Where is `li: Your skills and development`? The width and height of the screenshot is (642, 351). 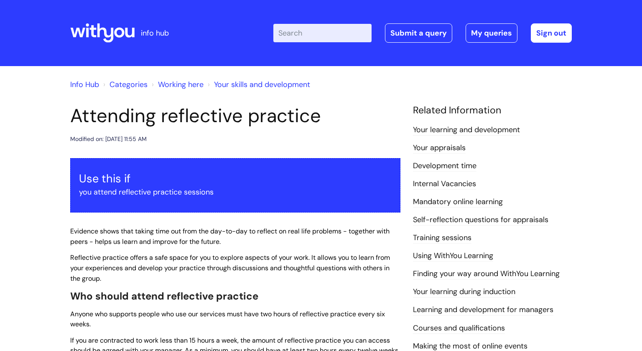
li: Your skills and development is located at coordinates (258, 84).